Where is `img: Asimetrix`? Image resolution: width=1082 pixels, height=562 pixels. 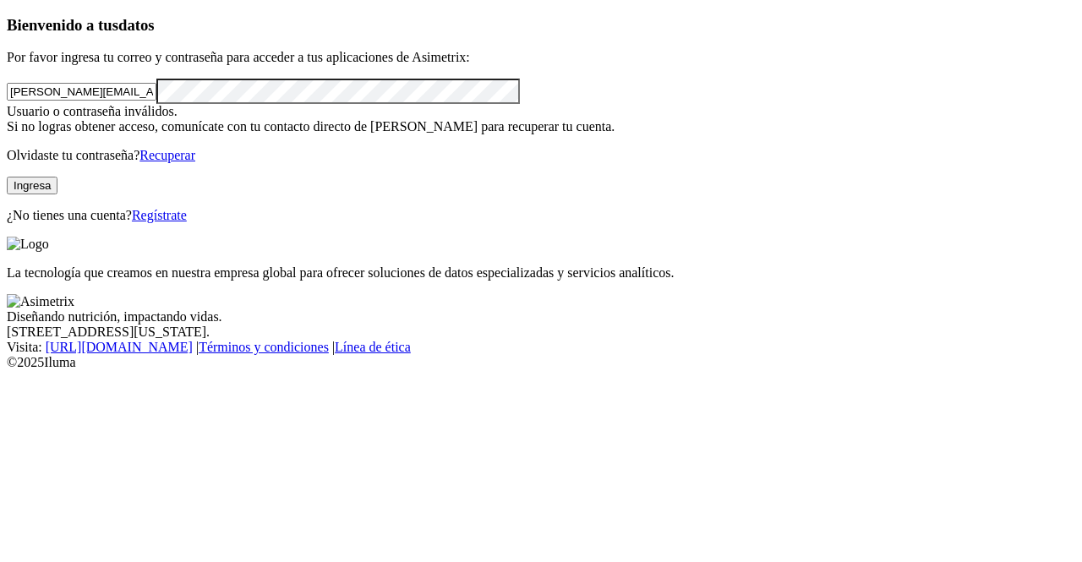 img: Asimetrix is located at coordinates (41, 302).